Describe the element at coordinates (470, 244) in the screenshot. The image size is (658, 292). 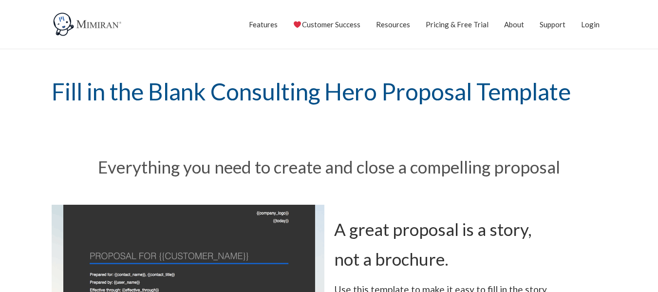
I see `h2: A great proposal is a story, not a brochure.` at that location.